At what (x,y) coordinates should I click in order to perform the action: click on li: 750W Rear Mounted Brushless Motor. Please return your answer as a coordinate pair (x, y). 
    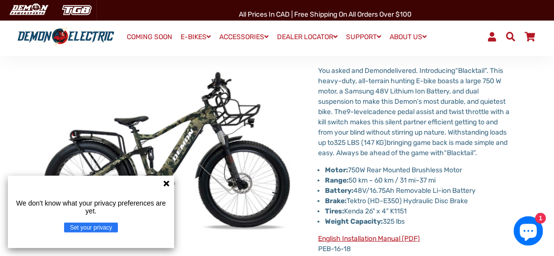
    Looking at the image, I should click on (418, 170).